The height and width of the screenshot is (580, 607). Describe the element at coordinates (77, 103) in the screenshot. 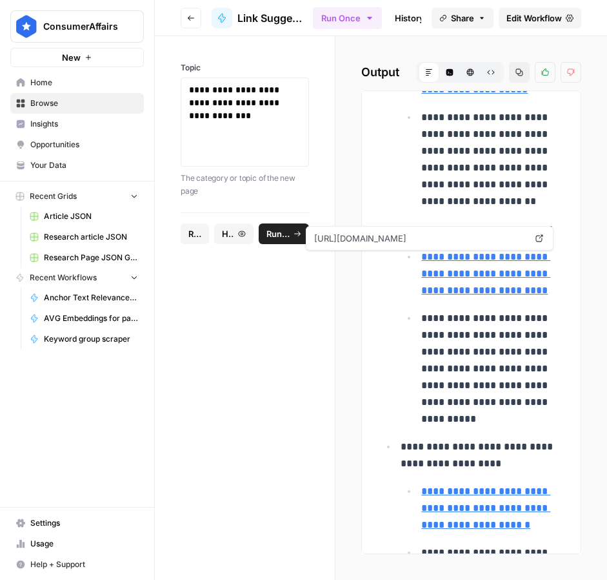

I see `a: Browse` at that location.